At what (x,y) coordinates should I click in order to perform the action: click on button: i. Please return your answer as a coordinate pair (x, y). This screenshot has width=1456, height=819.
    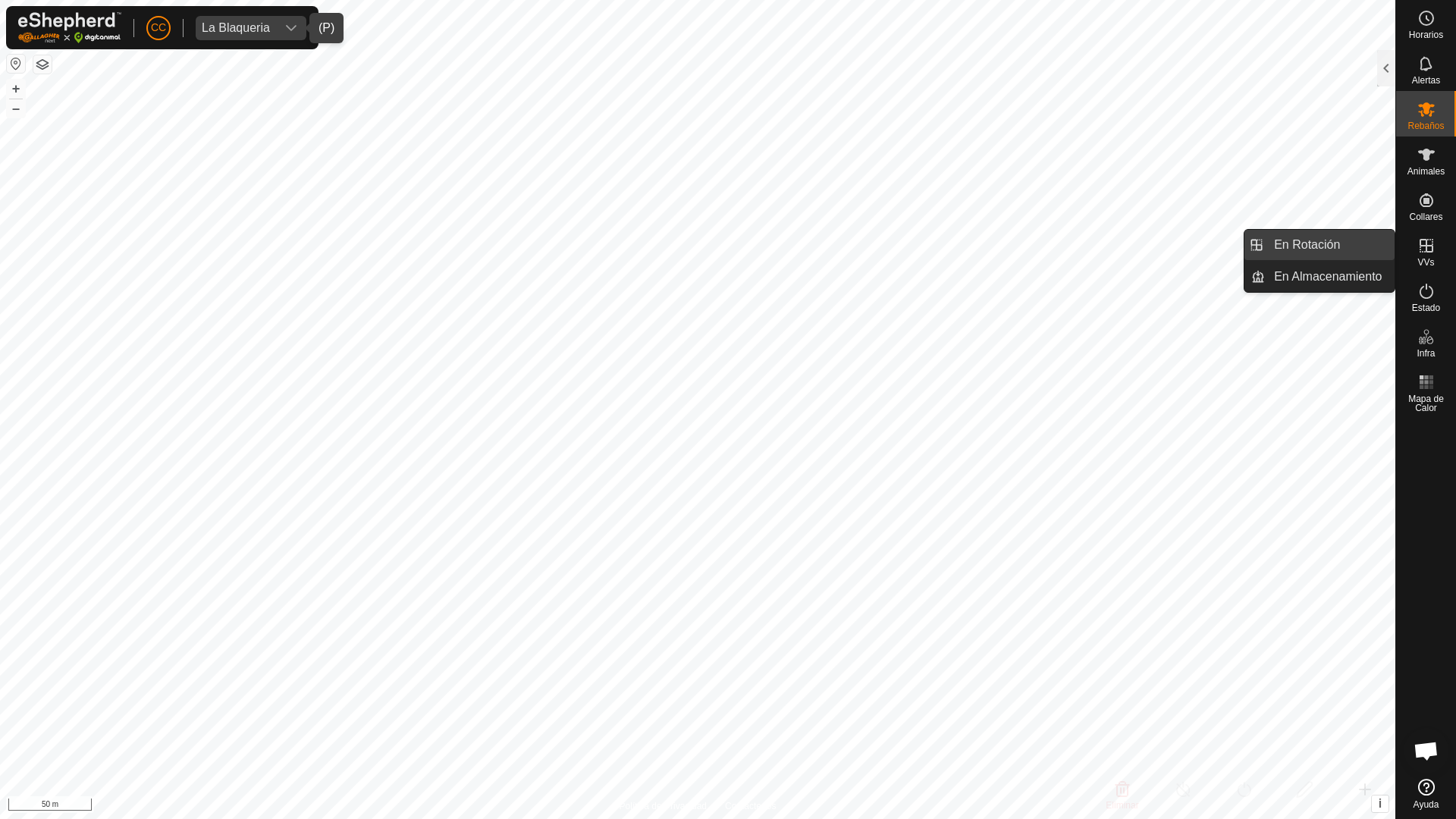
    Looking at the image, I should click on (1381, 804).